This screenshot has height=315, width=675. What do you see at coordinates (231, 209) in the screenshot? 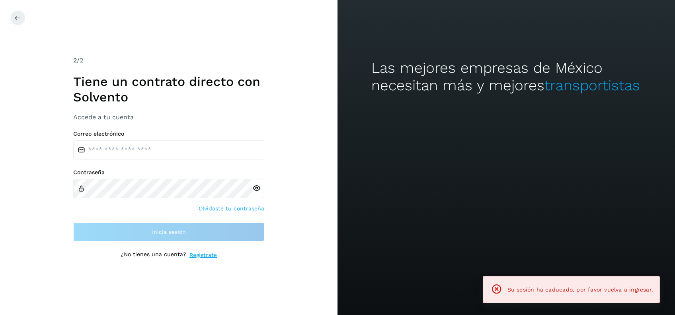
I see `a: Olvidaste tu contraseña` at bounding box center [231, 209].